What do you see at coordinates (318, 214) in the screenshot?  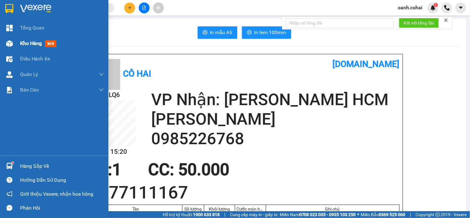 I see `span: Miền Nam` at bounding box center [318, 214].